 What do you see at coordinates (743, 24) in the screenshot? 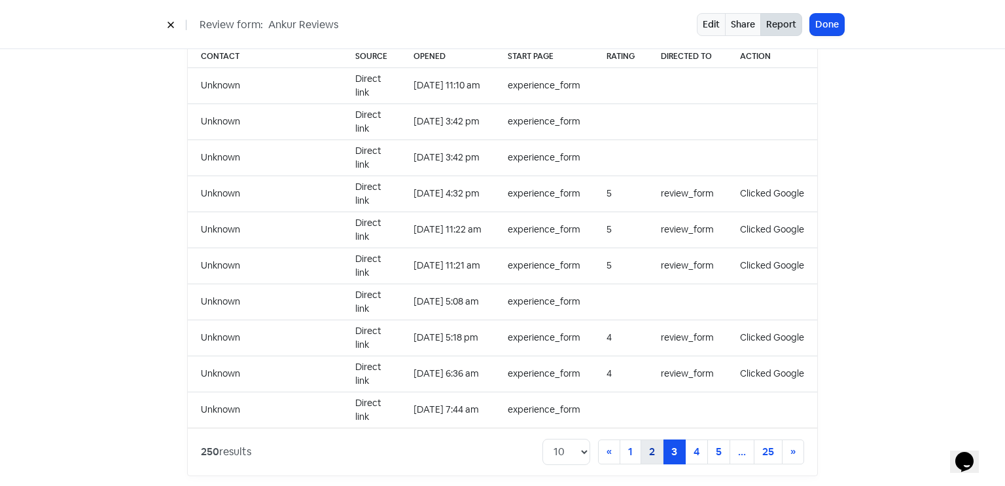
I see `a: Share` at bounding box center [743, 24].